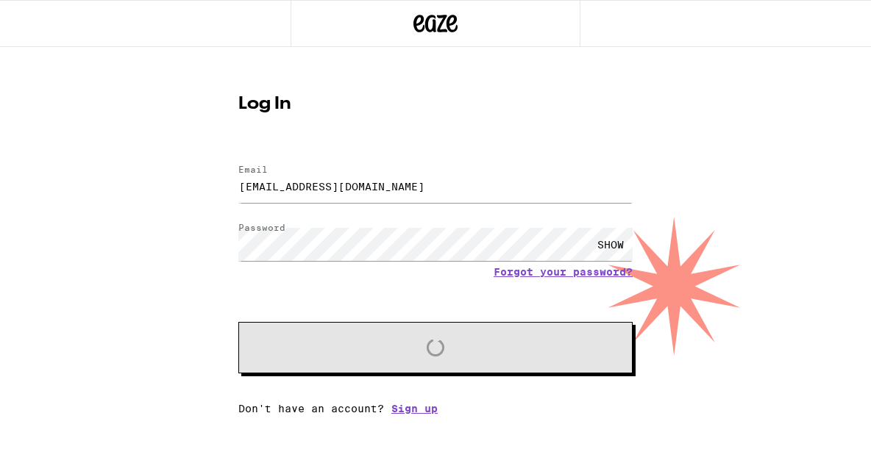  I want to click on a: Sign up, so click(414, 409).